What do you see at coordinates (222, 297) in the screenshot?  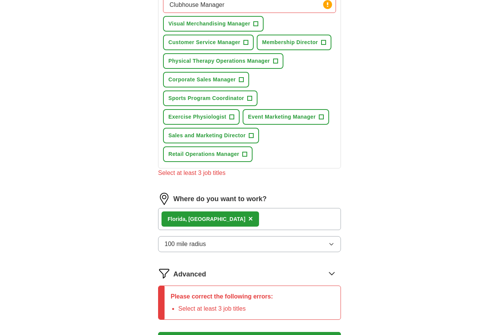 I see `p: Please correct the following errors:` at bounding box center [222, 297].